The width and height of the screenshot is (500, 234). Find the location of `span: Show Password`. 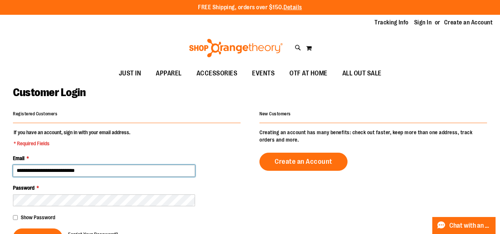

span: Show Password is located at coordinates (38, 218).